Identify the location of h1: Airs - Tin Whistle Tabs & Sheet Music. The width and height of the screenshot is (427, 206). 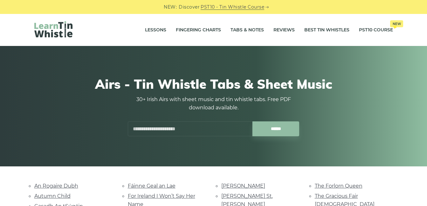
(213, 84).